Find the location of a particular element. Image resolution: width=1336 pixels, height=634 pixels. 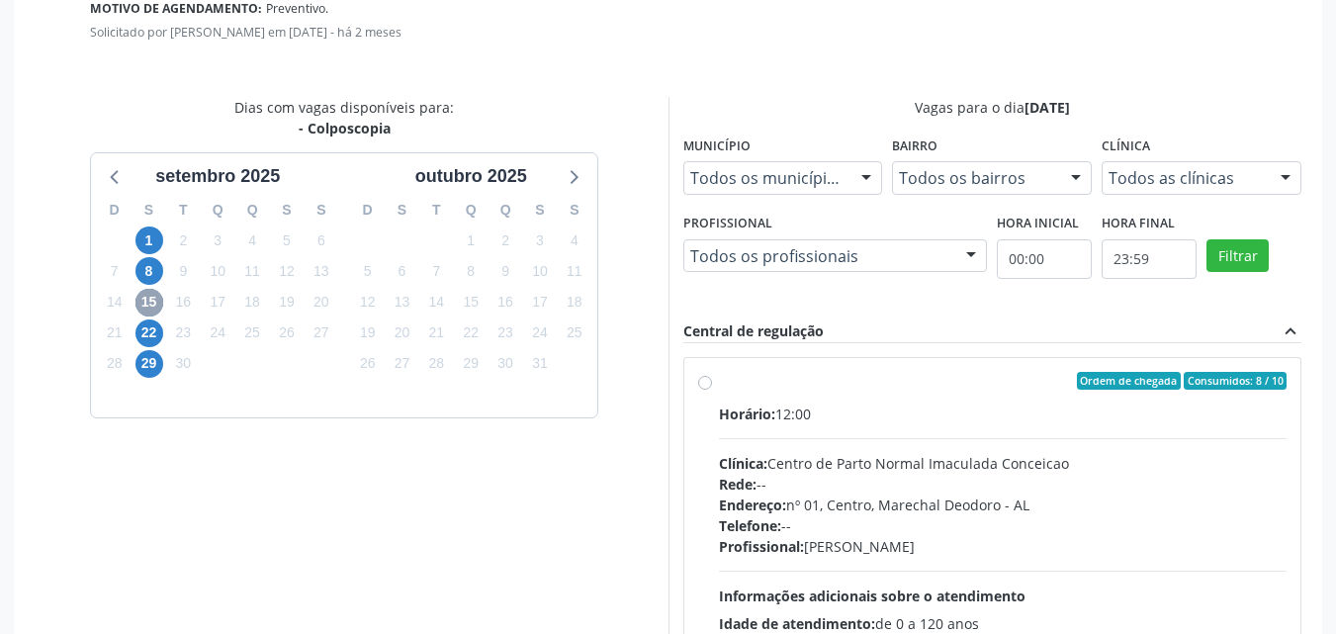

span: Rede: is located at coordinates (737, 483).